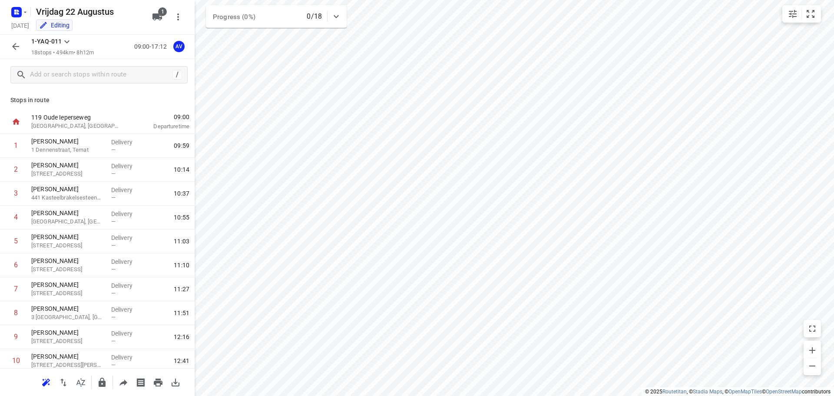 Image resolution: width=834 pixels, height=396 pixels. What do you see at coordinates (46, 41) in the screenshot?
I see `p: 1-YAQ-011` at bounding box center [46, 41].